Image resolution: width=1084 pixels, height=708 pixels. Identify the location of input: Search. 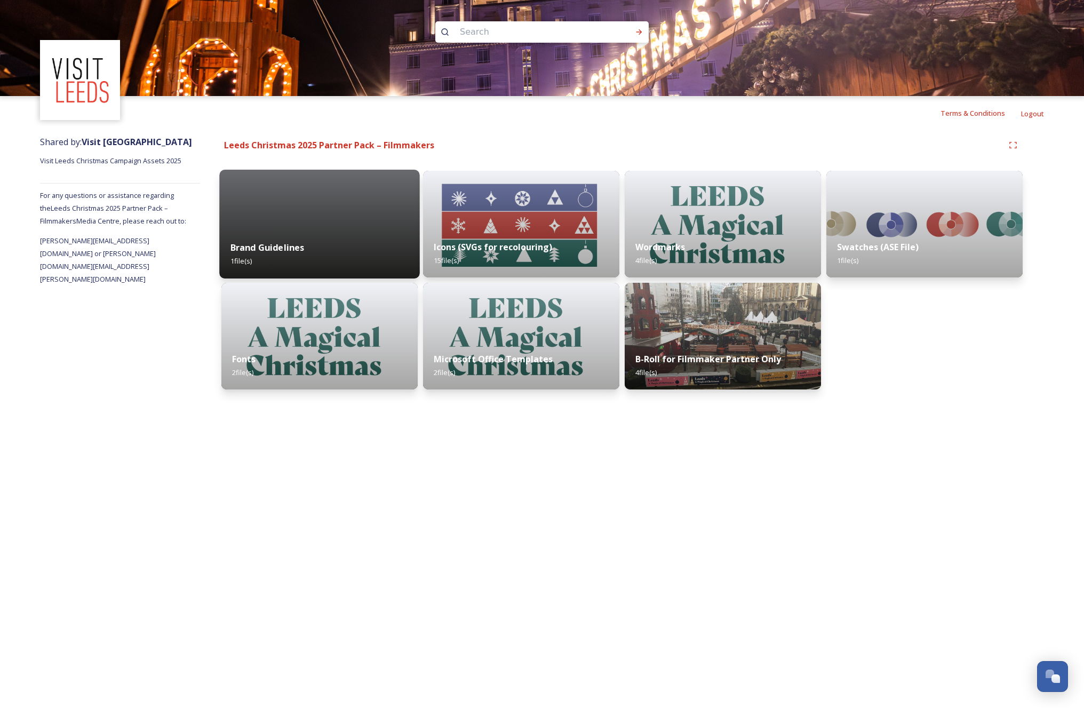
(528, 32).